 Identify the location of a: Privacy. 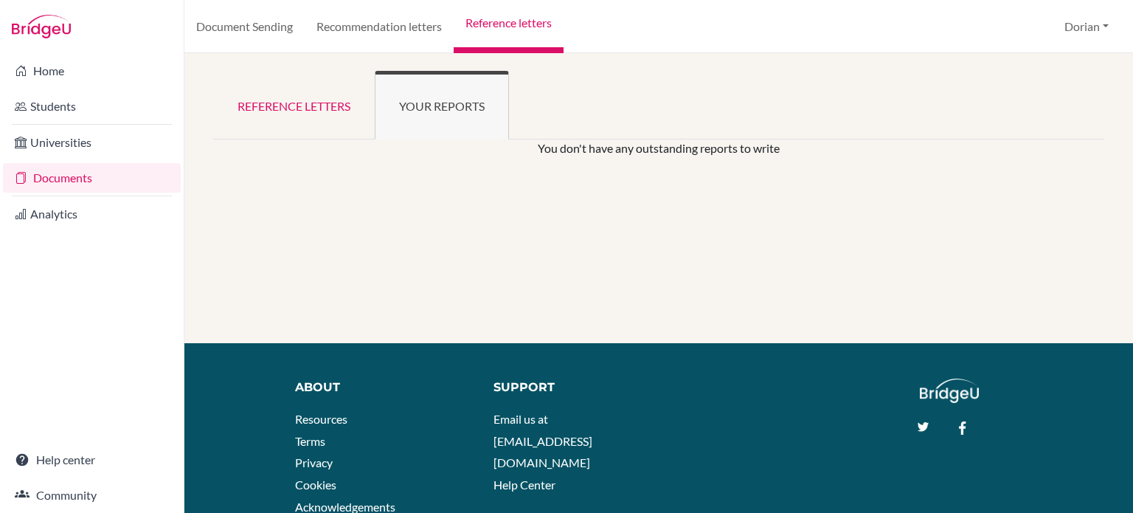
(313, 462).